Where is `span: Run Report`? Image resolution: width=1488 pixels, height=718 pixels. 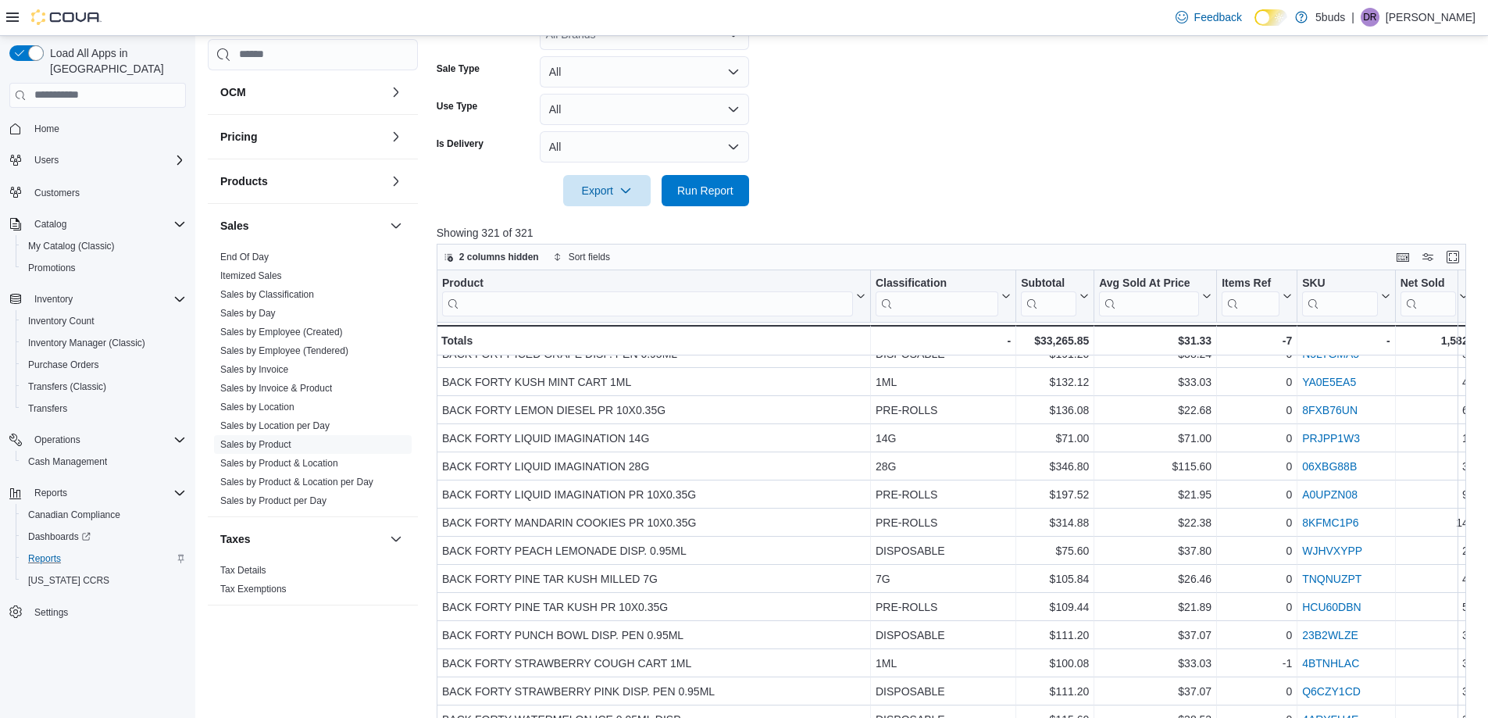 span: Run Report is located at coordinates (705, 191).